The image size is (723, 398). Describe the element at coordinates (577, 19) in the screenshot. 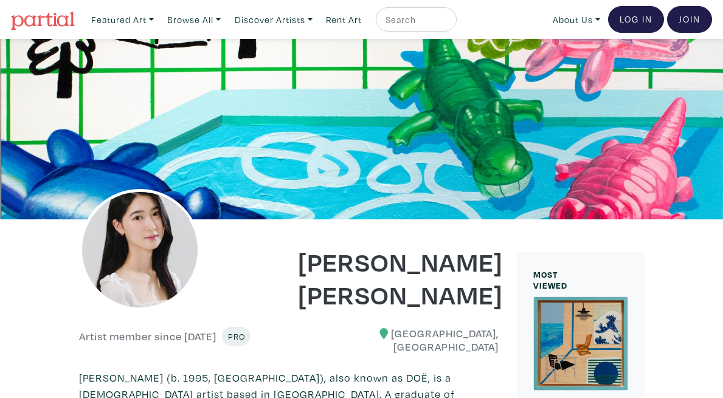

I see `a: About Us` at that location.